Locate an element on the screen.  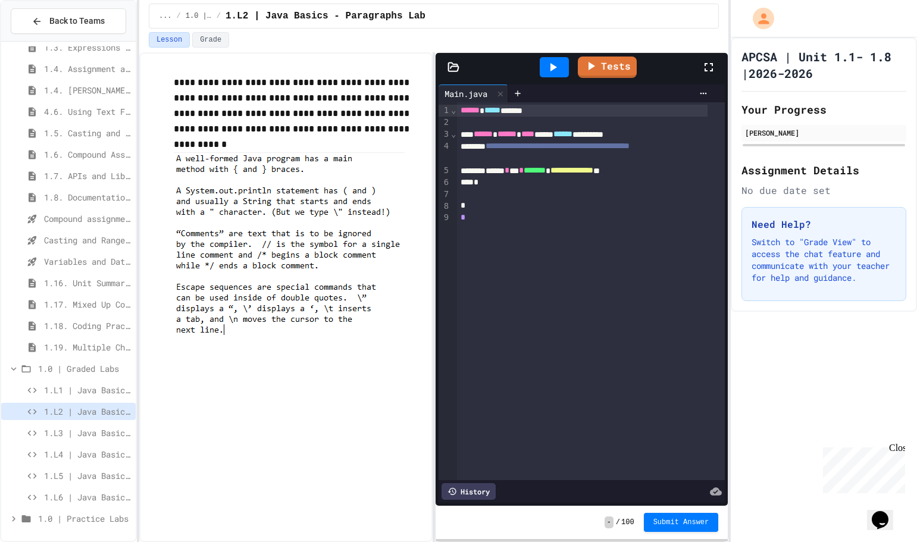
span: 1.L3 | Java Basics - Printing Code Lab is located at coordinates (87, 433).